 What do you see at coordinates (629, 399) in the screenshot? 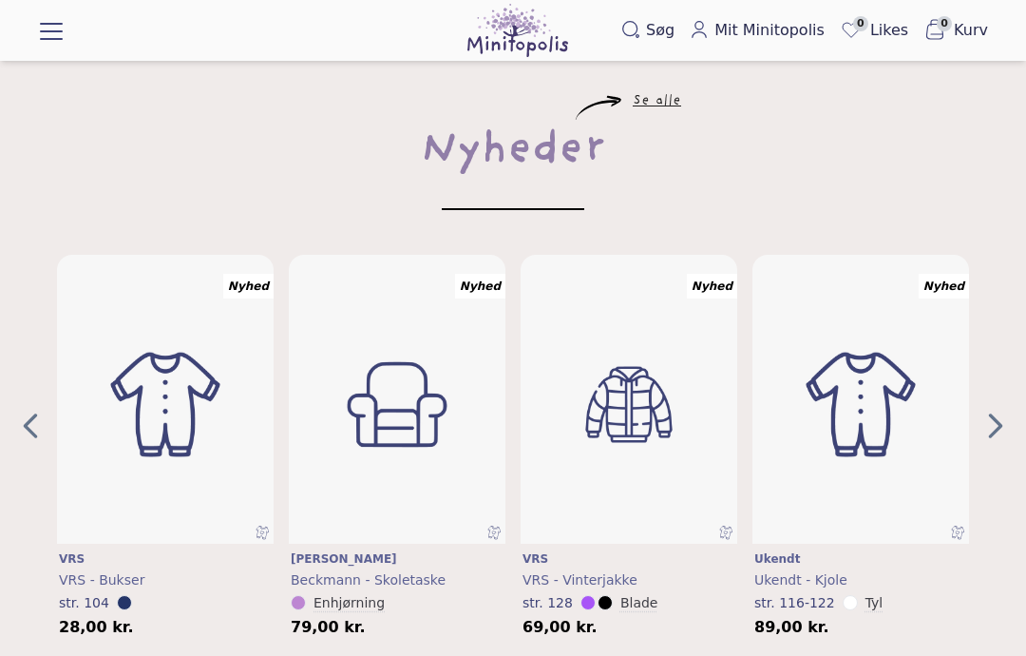
I see `a: minitopolis-no-image-warm-clothing-placeholderminitopolis-no-image-warm-clothing-placeholderNyhed` at bounding box center [629, 399].